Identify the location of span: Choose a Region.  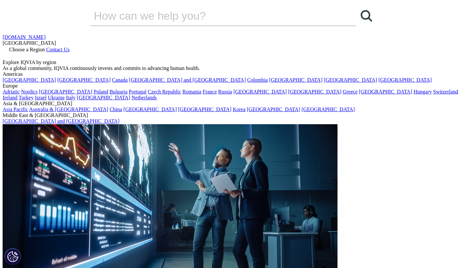
(27, 49).